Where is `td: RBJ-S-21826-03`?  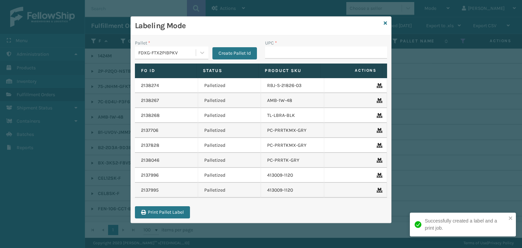 td: RBJ-S-21826-03 is located at coordinates (293, 86).